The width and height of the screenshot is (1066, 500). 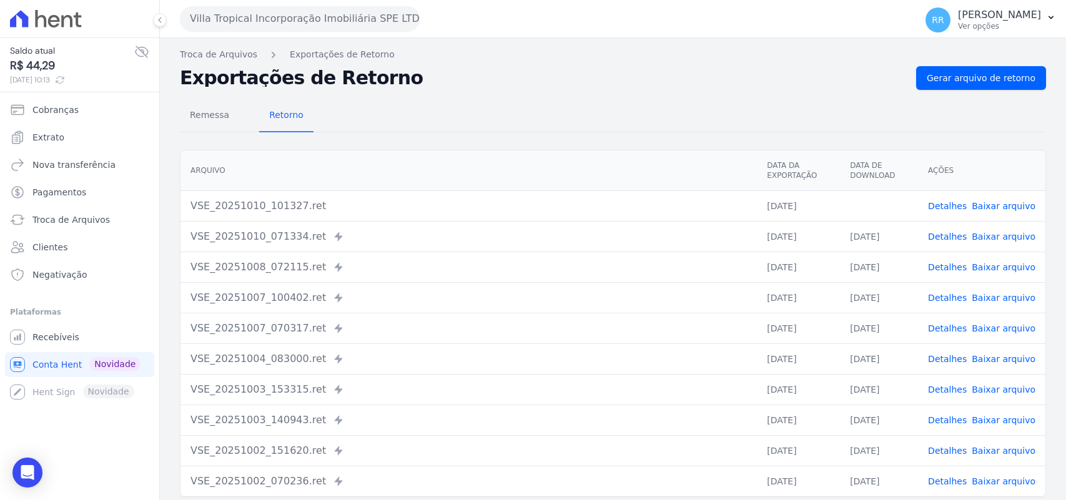 What do you see at coordinates (469, 420) in the screenshot?
I see `div: VSE_20251003_140943.ret` at bounding box center [469, 420].